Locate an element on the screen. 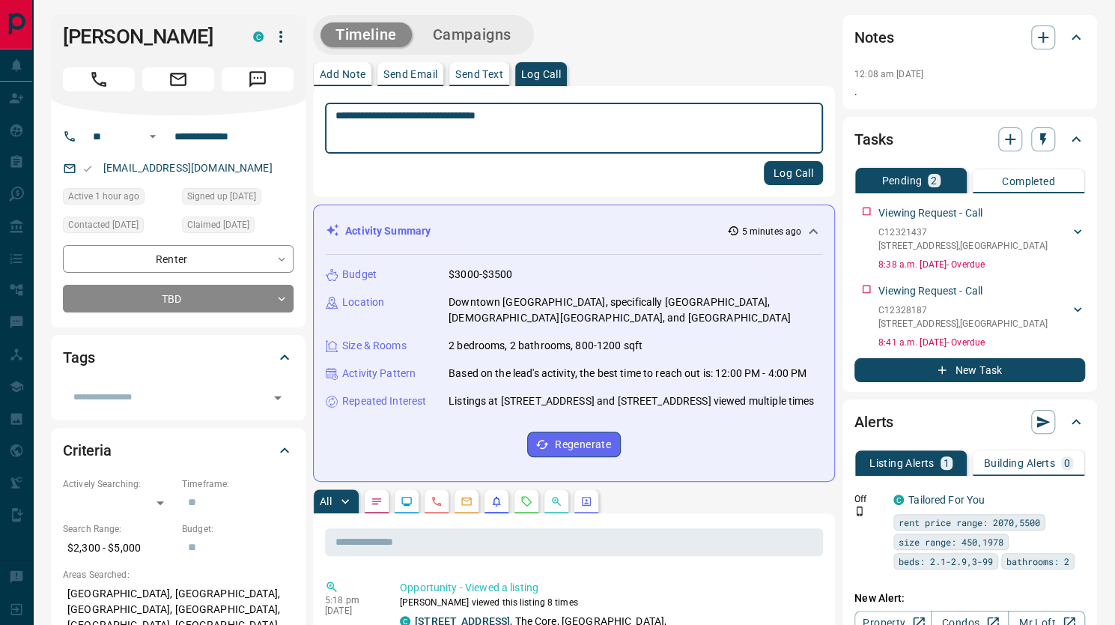 This screenshot has width=1115, height=625. h2: Alerts is located at coordinates (874, 422).